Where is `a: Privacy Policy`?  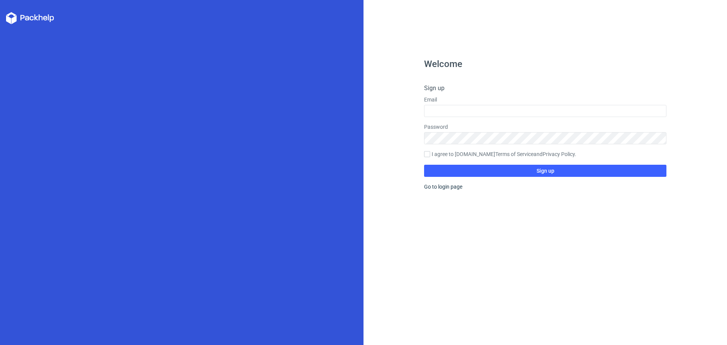 a: Privacy Policy is located at coordinates (559, 154).